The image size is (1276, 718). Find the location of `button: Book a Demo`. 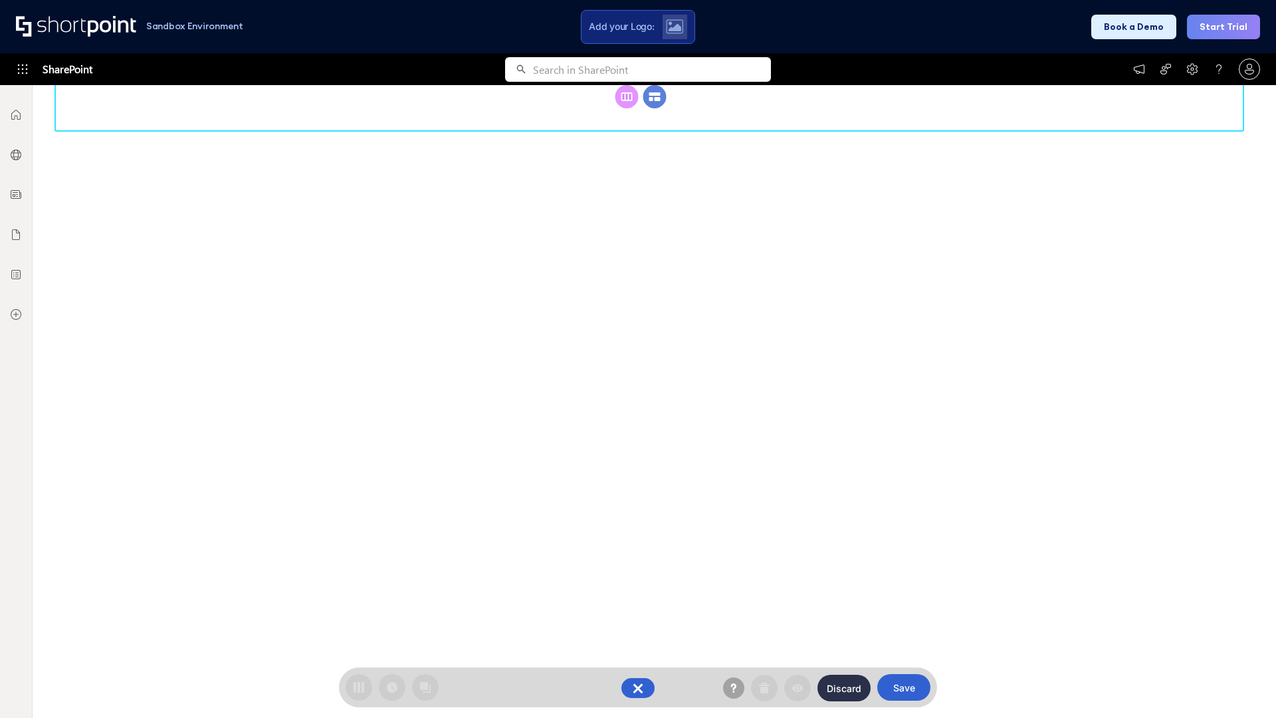

button: Book a Demo is located at coordinates (1134, 27).